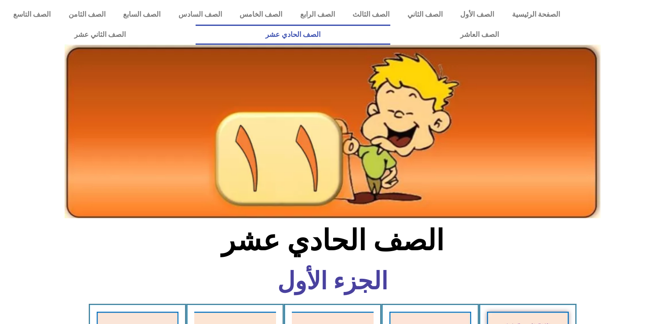 This screenshot has height=324, width=665. Describe the element at coordinates (32, 14) in the screenshot. I see `a: الصف التاسع` at that location.